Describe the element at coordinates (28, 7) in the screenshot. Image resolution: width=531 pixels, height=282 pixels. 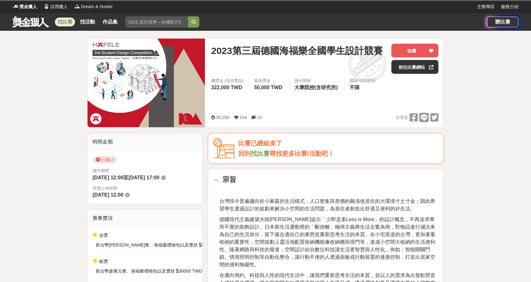
I see `span: 獎金獵人` at that location.